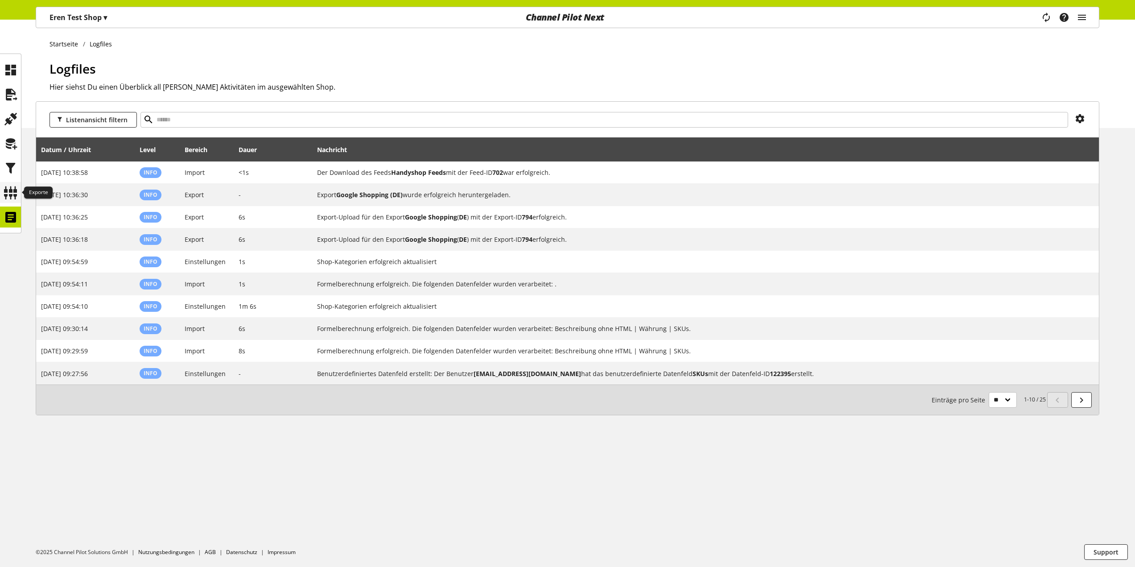 This screenshot has width=1135, height=567. Describe the element at coordinates (200, 149) in the screenshot. I see `div: Bereich` at that location.